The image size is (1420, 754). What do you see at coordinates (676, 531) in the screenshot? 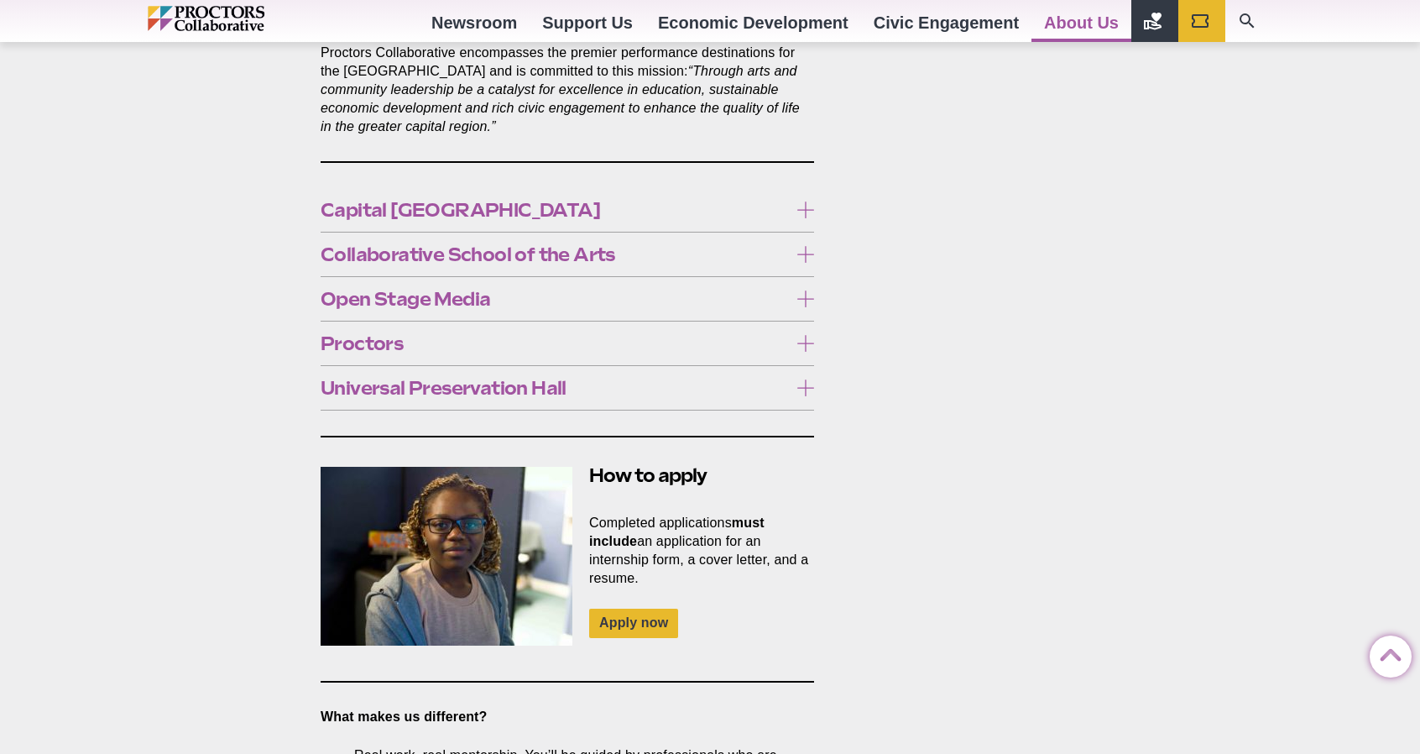
I see `strong: must include` at bounding box center [676, 531].